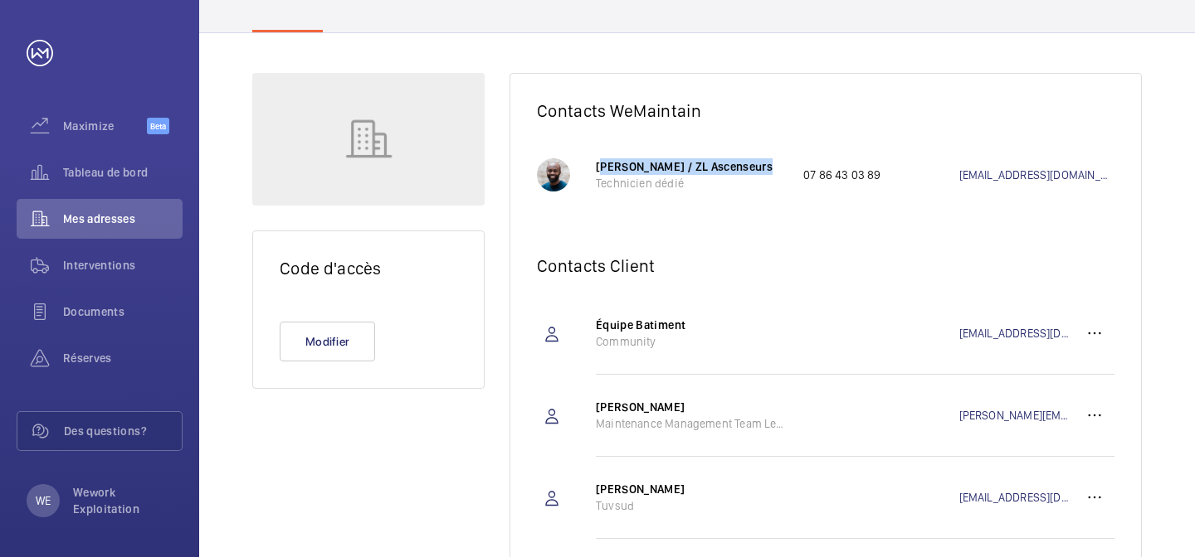  What do you see at coordinates (691, 183) in the screenshot?
I see `p: Technicien dédié` at bounding box center [691, 183].